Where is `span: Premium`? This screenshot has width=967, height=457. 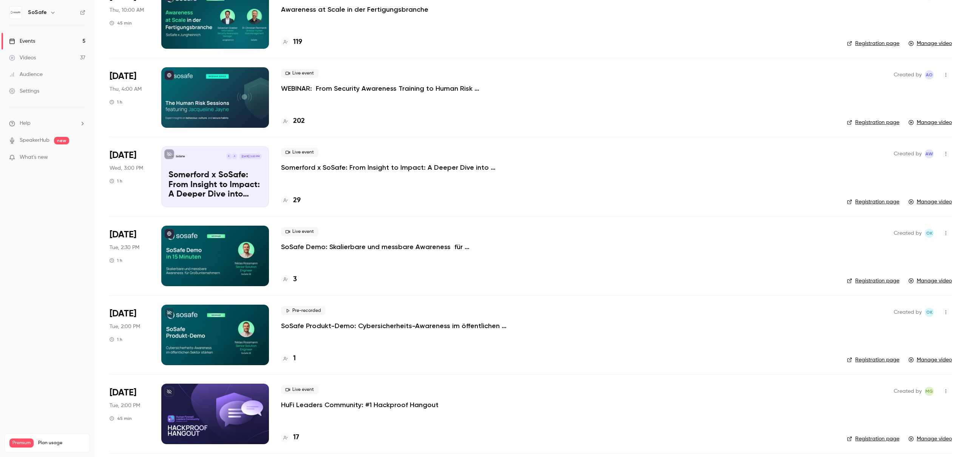 span: Premium is located at coordinates (22, 443).